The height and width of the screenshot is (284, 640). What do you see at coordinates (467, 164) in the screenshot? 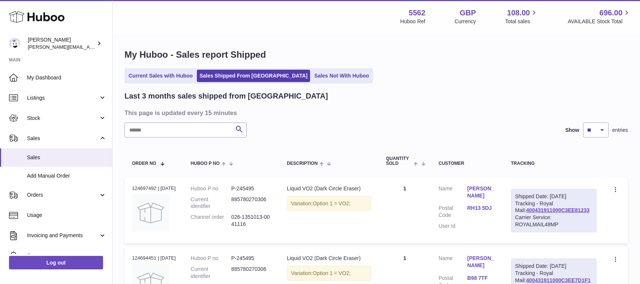
I see `div: Customer` at bounding box center [467, 164].